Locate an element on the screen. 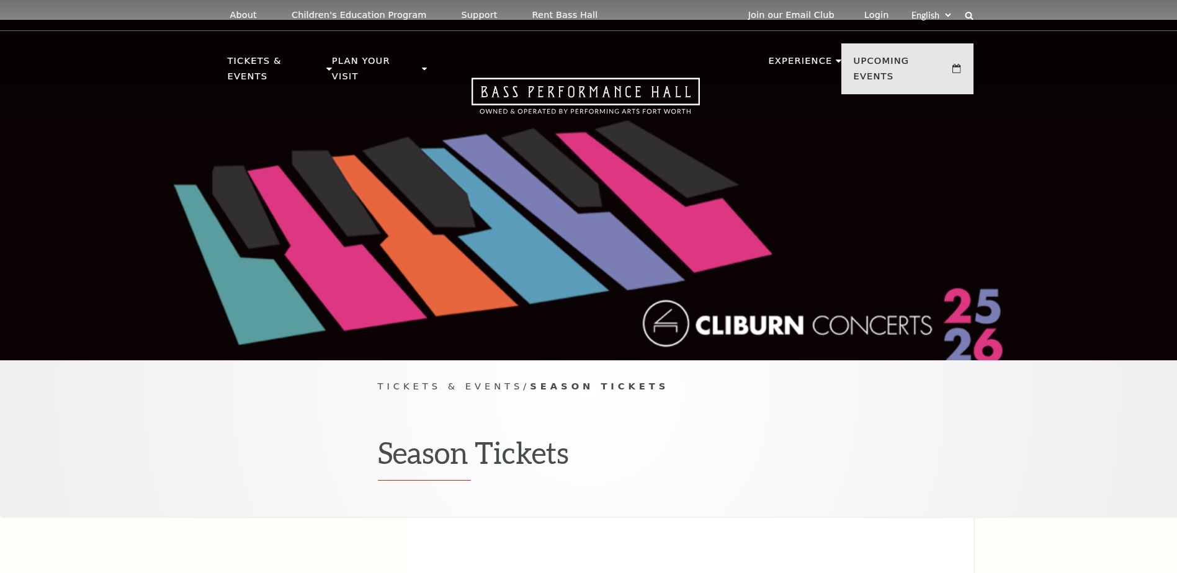  span: Season Tickets is located at coordinates (599, 386).